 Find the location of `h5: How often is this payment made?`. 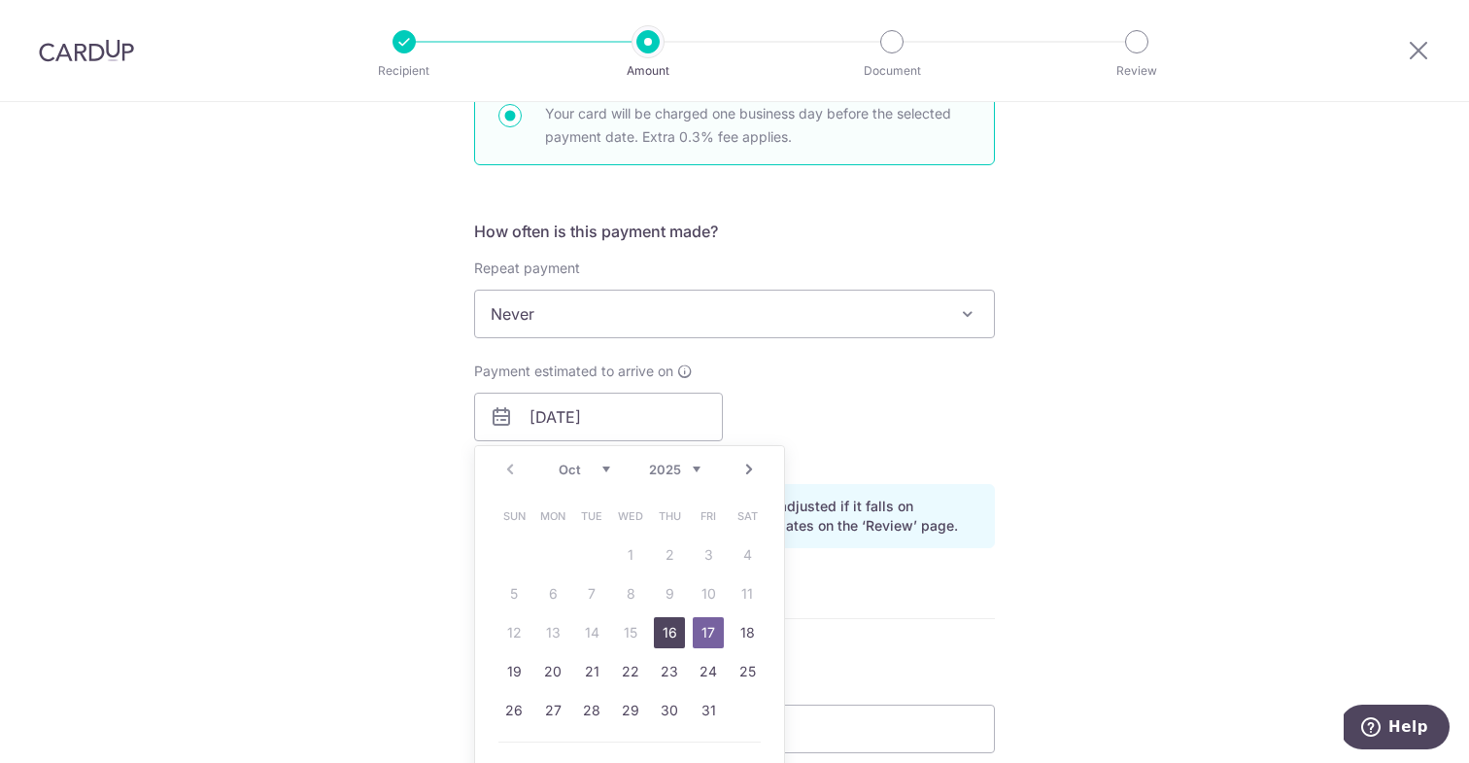

h5: How often is this payment made? is located at coordinates (735, 231).